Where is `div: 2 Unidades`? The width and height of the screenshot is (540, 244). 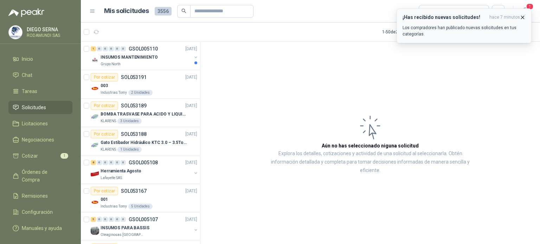 div: 2 Unidades is located at coordinates (140, 93).